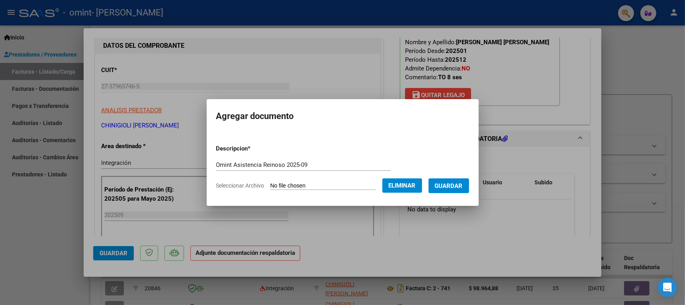 The image size is (685, 305). I want to click on p: Descripcion, so click(254, 149).